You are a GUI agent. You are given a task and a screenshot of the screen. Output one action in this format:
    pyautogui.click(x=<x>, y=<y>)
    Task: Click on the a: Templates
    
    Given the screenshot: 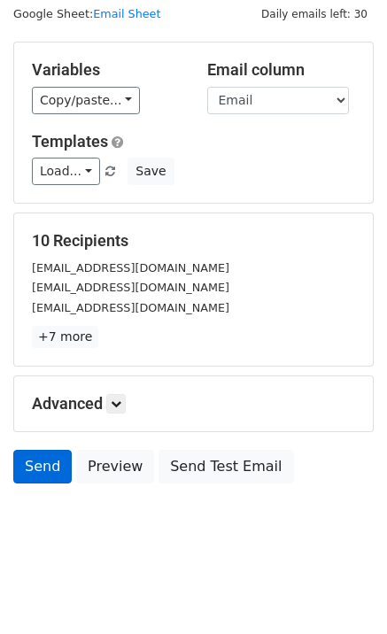 What is the action you would take?
    pyautogui.click(x=70, y=141)
    